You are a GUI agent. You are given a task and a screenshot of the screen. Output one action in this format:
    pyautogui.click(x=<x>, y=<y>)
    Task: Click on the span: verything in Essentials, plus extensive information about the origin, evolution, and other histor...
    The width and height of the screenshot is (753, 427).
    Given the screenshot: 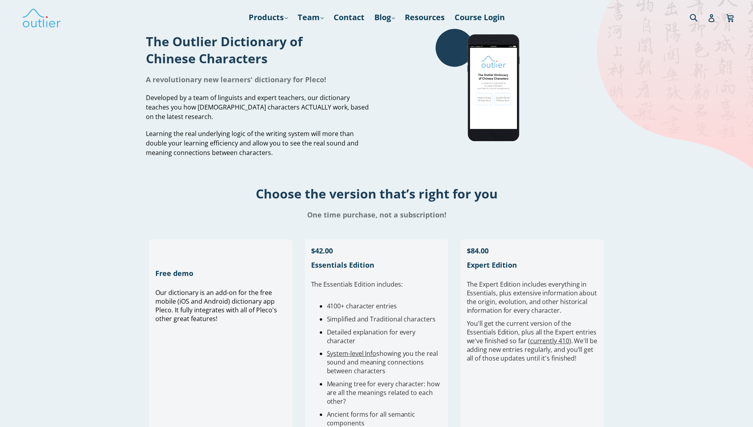 What is the action you would take?
    pyautogui.click(x=531, y=297)
    